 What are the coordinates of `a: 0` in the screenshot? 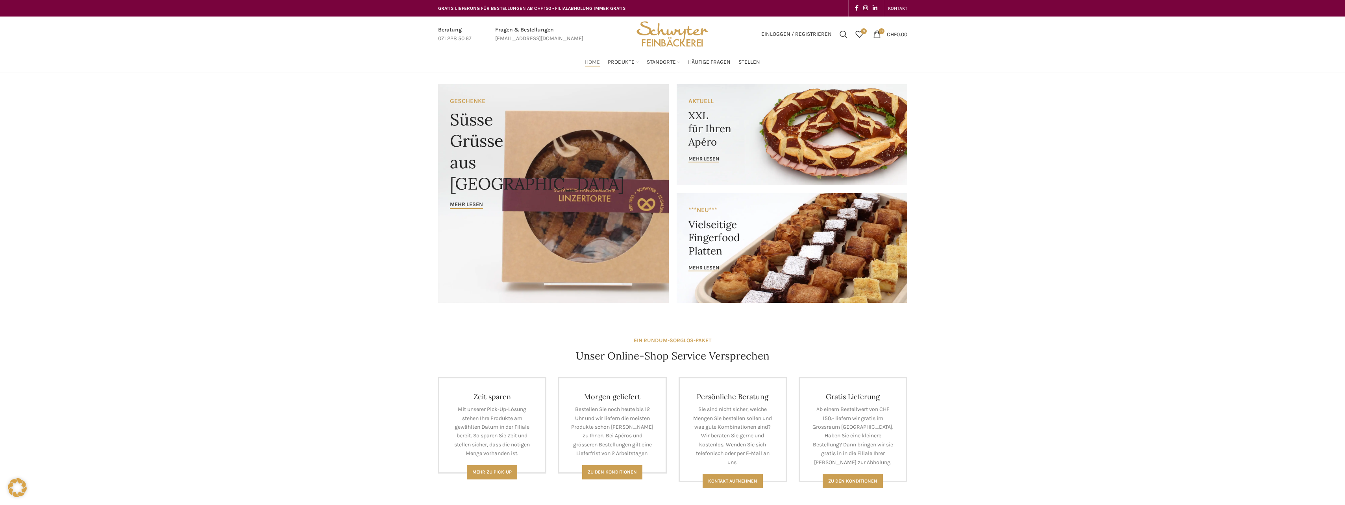 It's located at (859, 34).